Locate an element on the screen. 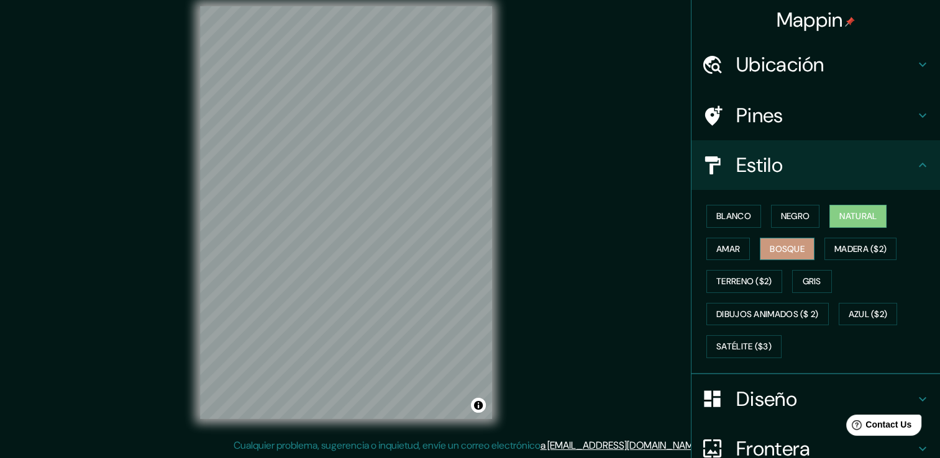  button: Azul ($2) is located at coordinates (868, 314).